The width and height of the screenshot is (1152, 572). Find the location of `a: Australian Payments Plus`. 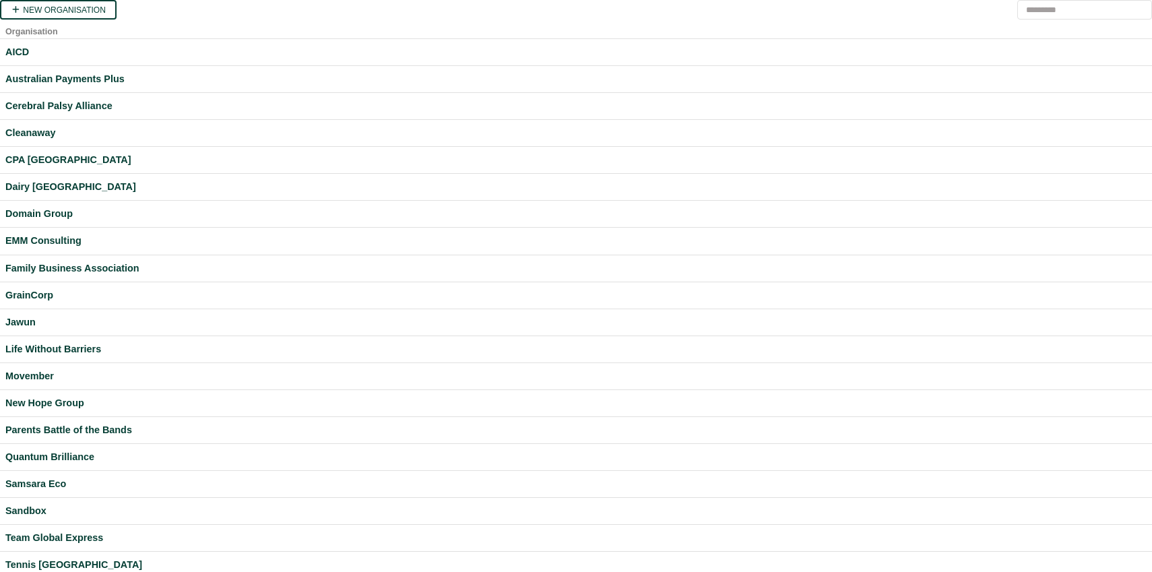

a: Australian Payments Plus is located at coordinates (576, 79).